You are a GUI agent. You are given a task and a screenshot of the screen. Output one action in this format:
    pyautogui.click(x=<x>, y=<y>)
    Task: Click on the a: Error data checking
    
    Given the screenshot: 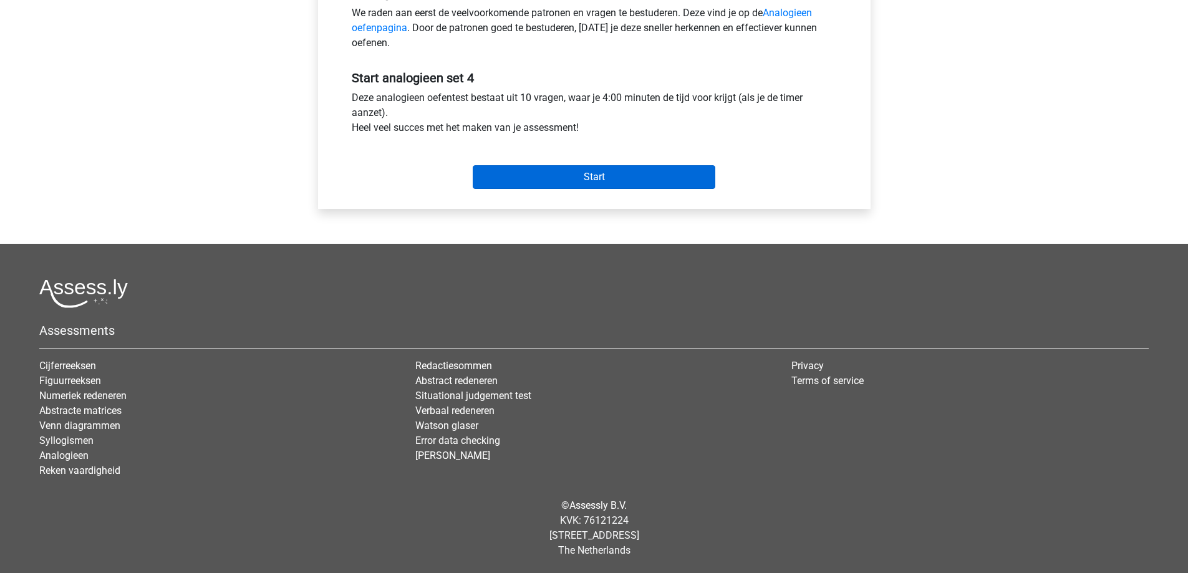 What is the action you would take?
    pyautogui.click(x=458, y=440)
    